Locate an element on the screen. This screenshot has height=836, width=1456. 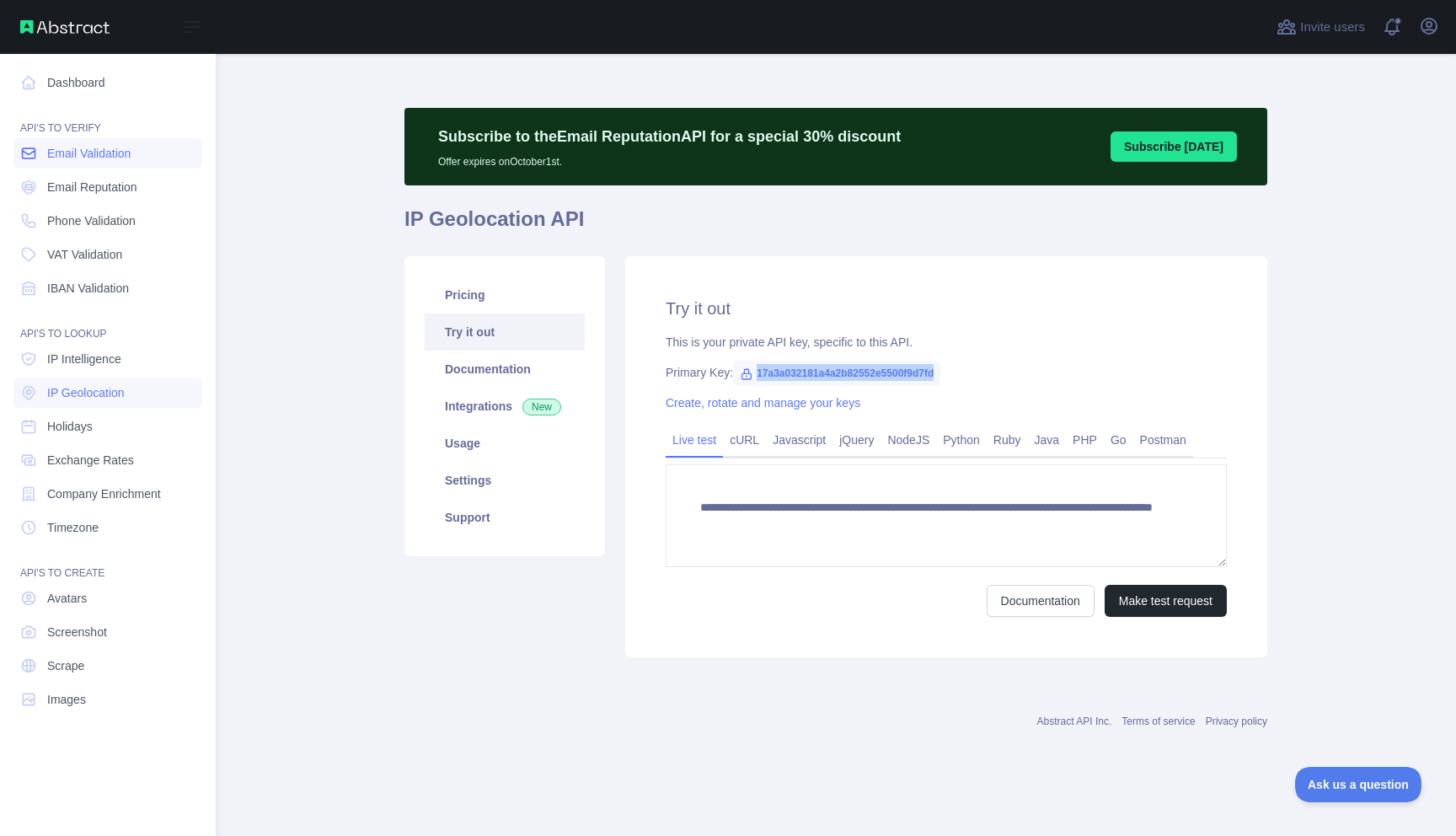
a: Avatars is located at coordinates (108, 598).